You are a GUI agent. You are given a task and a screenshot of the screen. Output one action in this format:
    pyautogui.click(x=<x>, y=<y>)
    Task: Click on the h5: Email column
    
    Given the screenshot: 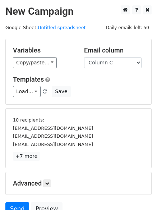 What is the action you would take?
    pyautogui.click(x=114, y=50)
    